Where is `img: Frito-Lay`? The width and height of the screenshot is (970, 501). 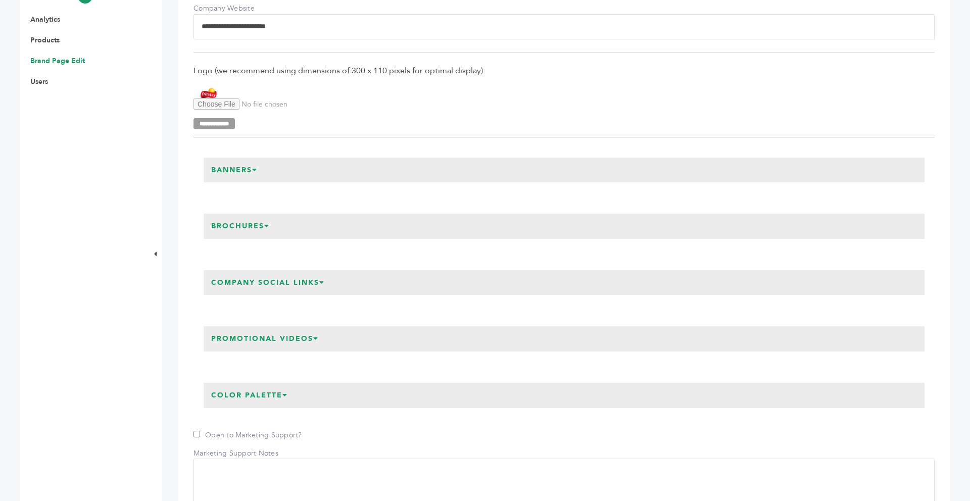 img: Frito-Lay is located at coordinates (209, 93).